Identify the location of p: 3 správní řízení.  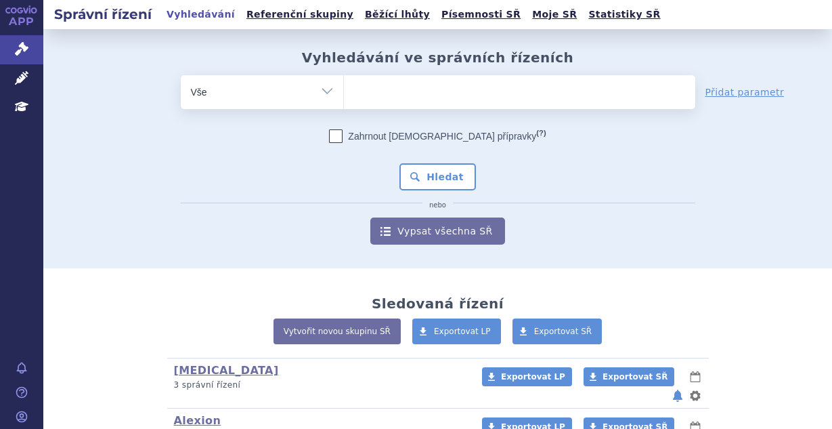
(319, 385).